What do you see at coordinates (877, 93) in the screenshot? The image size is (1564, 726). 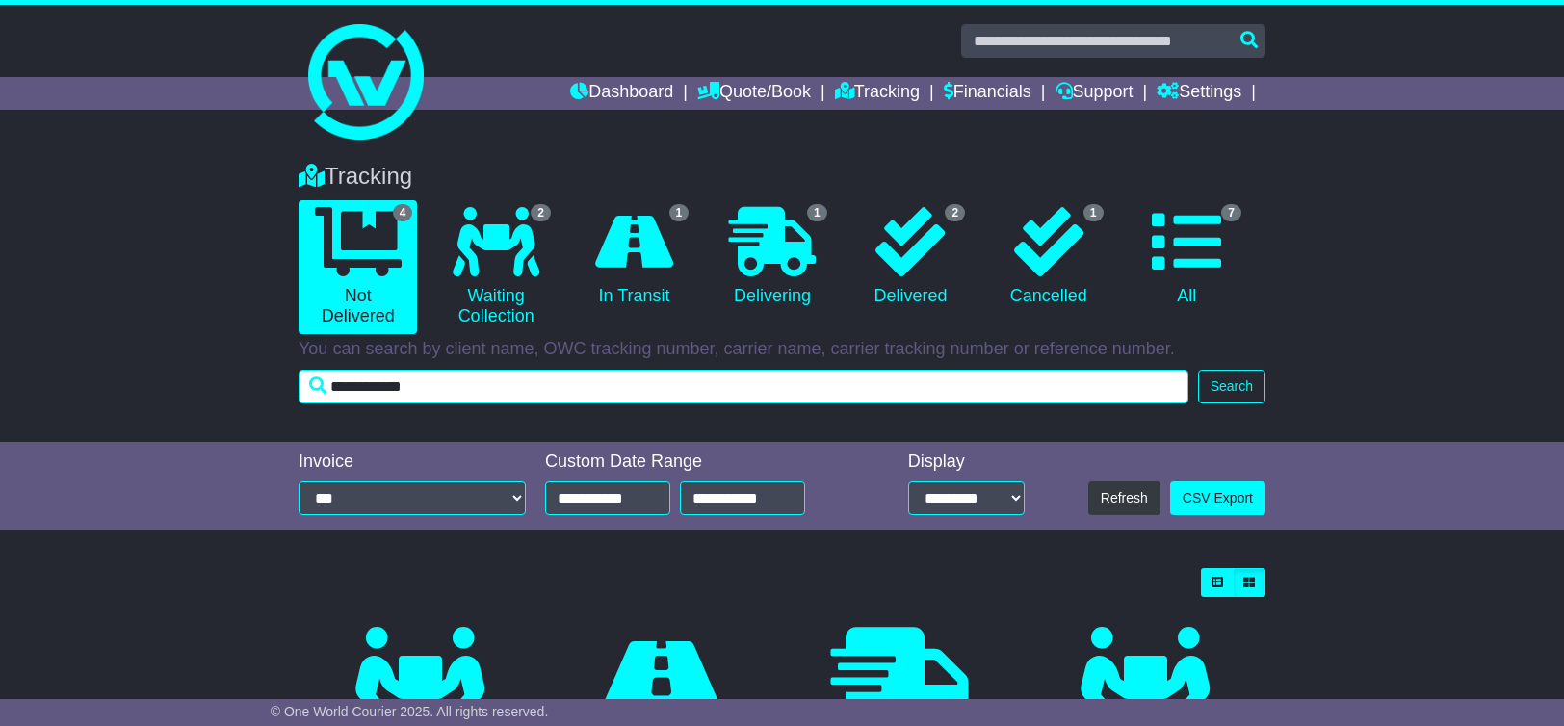 I see `a: Tracking` at bounding box center [877, 93].